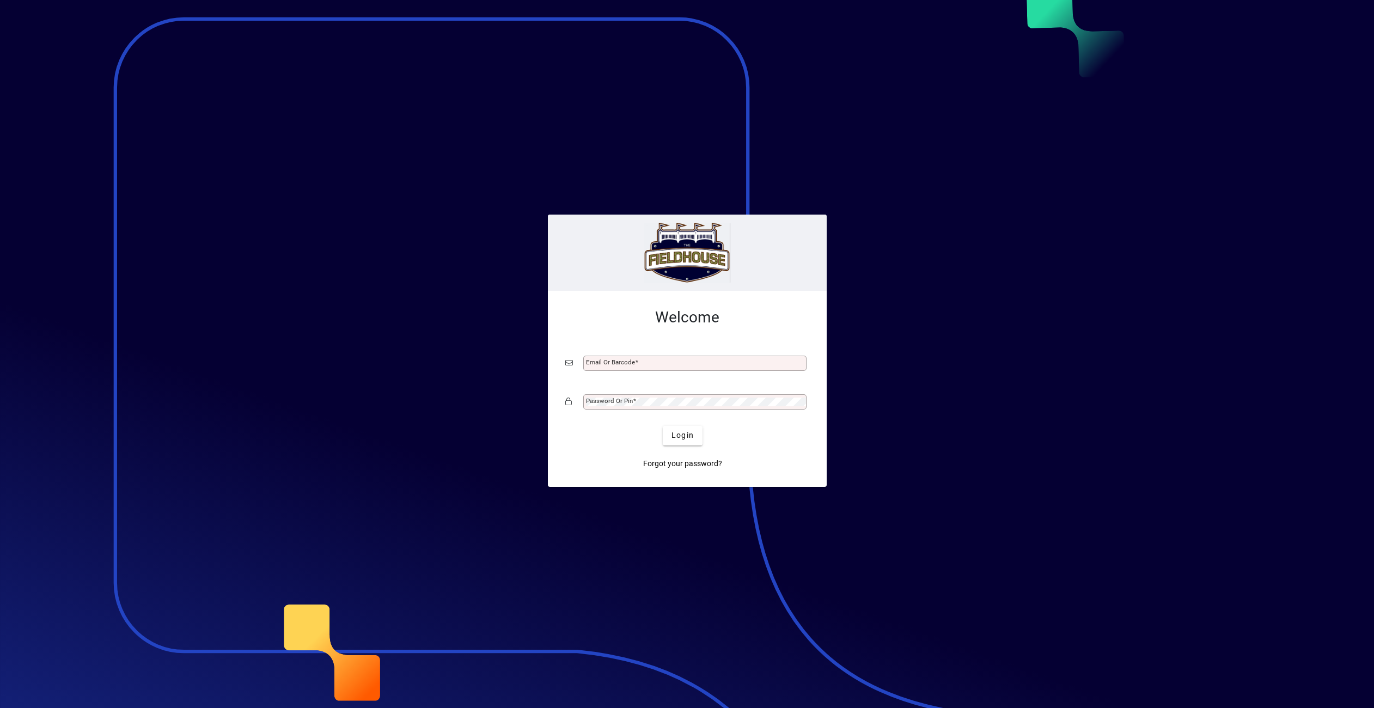 This screenshot has height=708, width=1374. I want to click on button: Login, so click(683, 436).